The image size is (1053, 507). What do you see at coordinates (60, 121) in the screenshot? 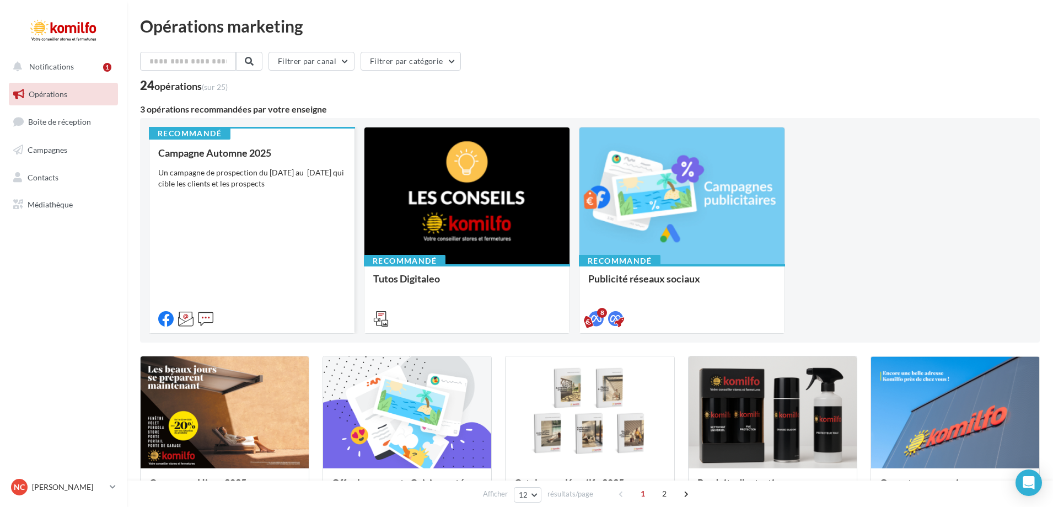
I see `span: Boîte de réception` at bounding box center [60, 121].